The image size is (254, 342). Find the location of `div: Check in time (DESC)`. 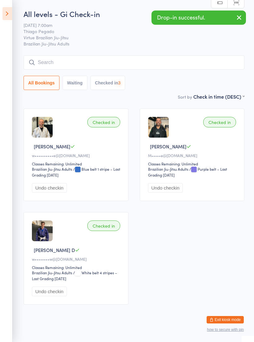

div: Check in time (DESC) is located at coordinates (218, 97).